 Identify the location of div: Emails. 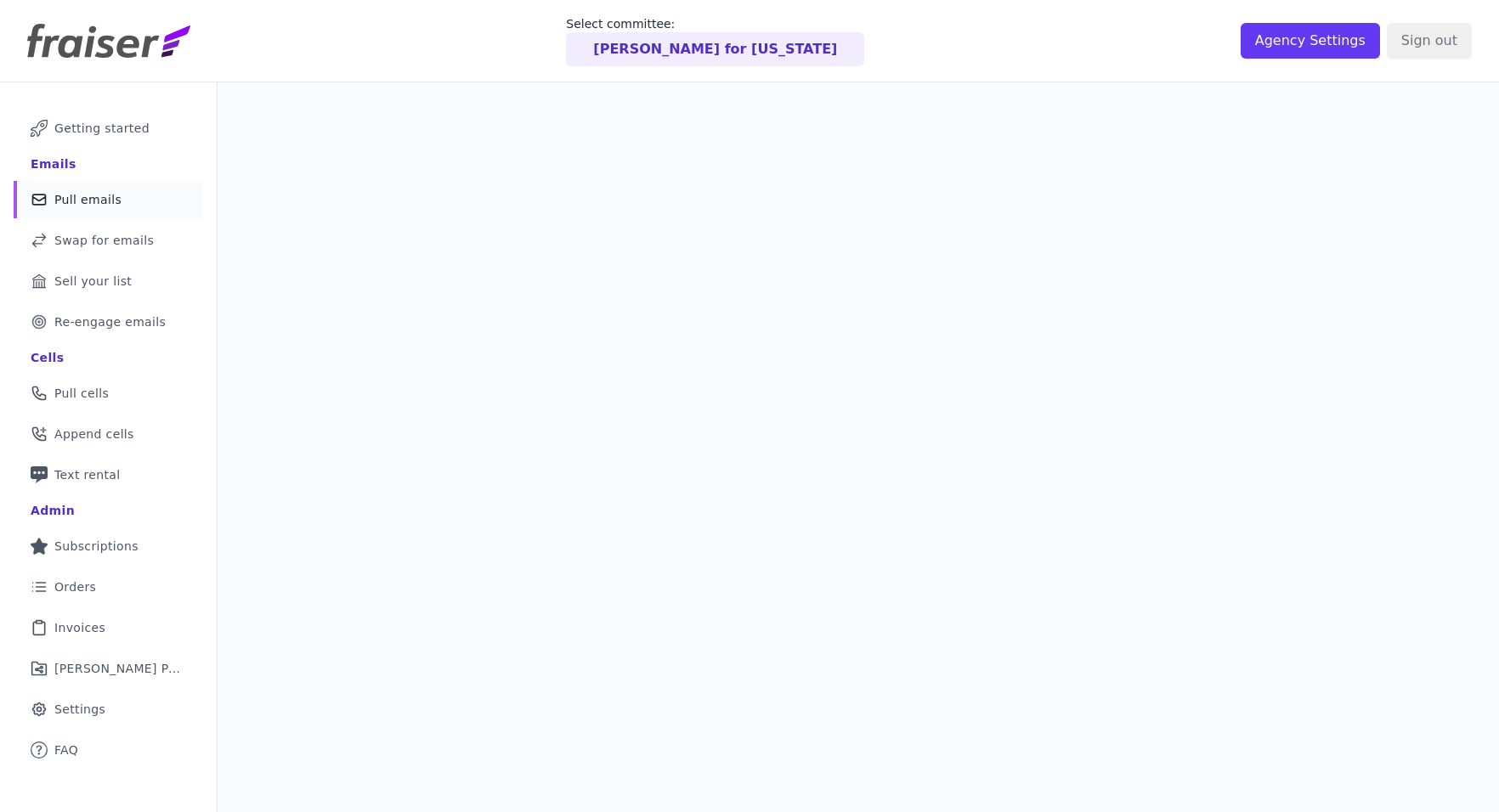
(54, 164).